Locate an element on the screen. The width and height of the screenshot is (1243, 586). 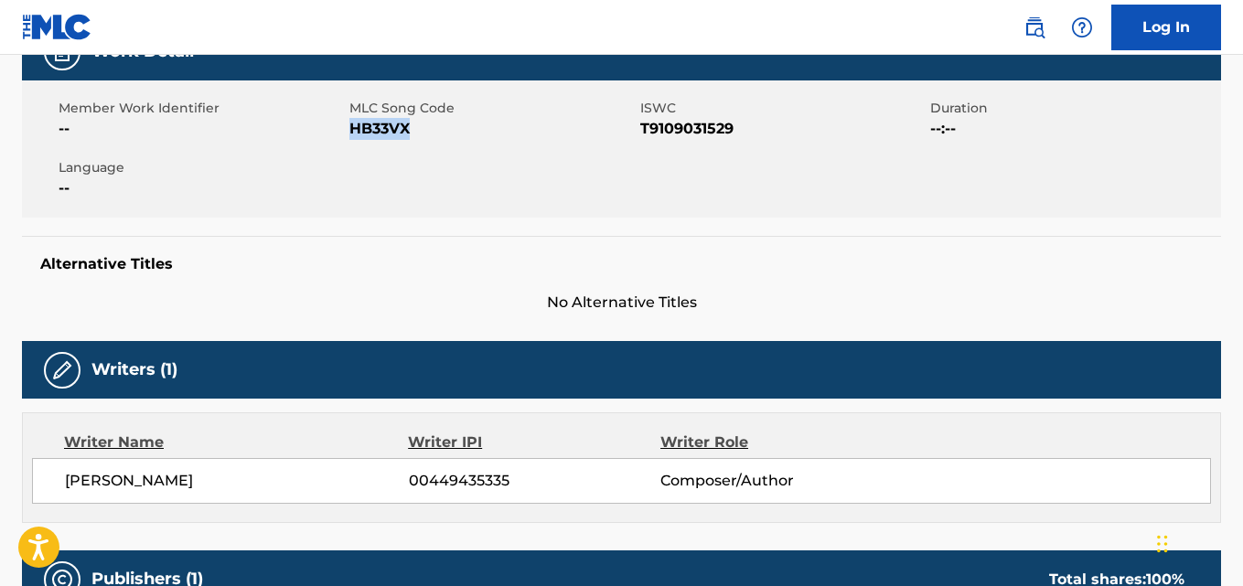
a: Log In is located at coordinates (1166, 27).